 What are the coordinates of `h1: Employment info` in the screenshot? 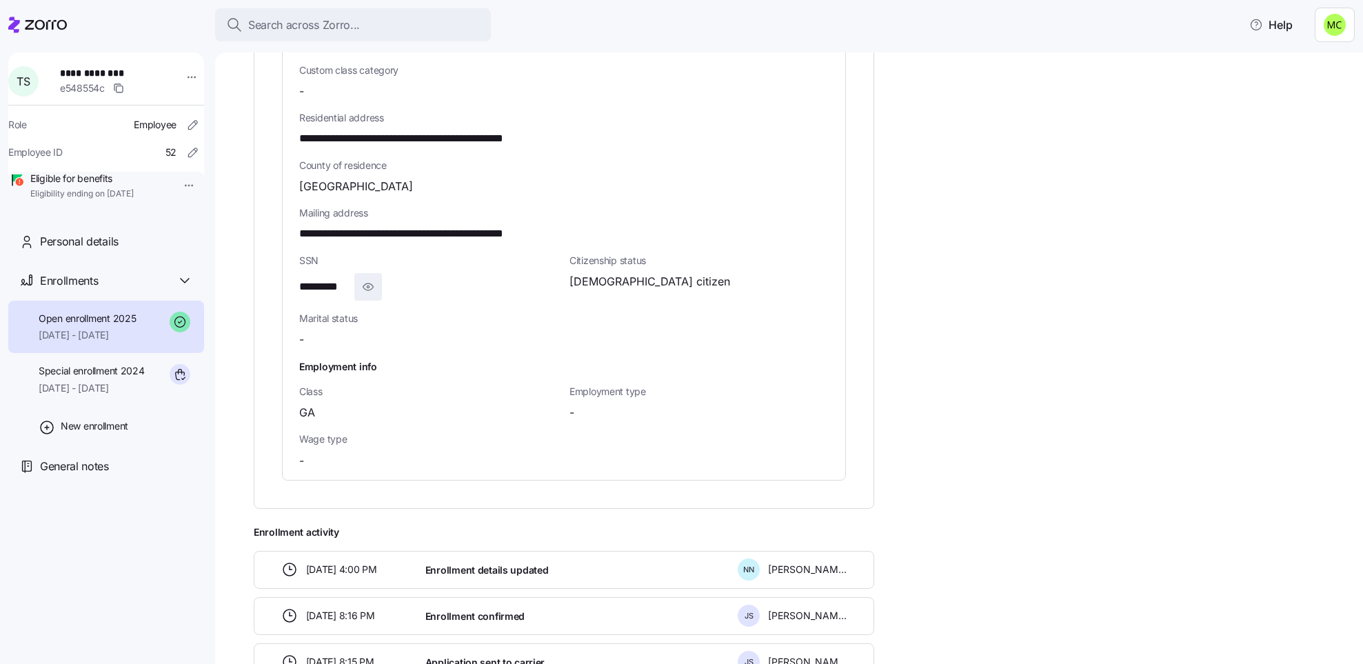 It's located at (564, 366).